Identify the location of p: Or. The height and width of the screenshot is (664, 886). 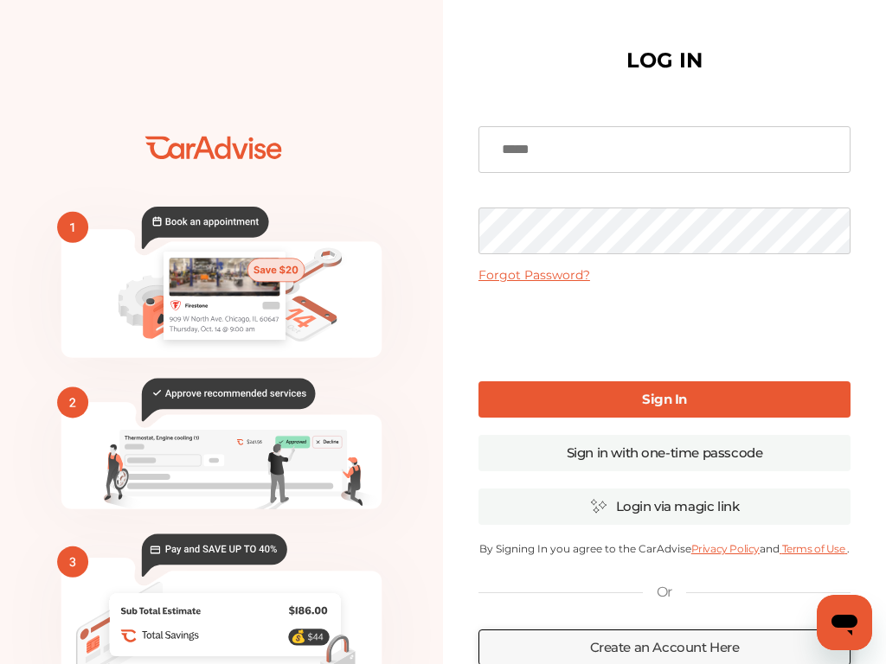
(664, 592).